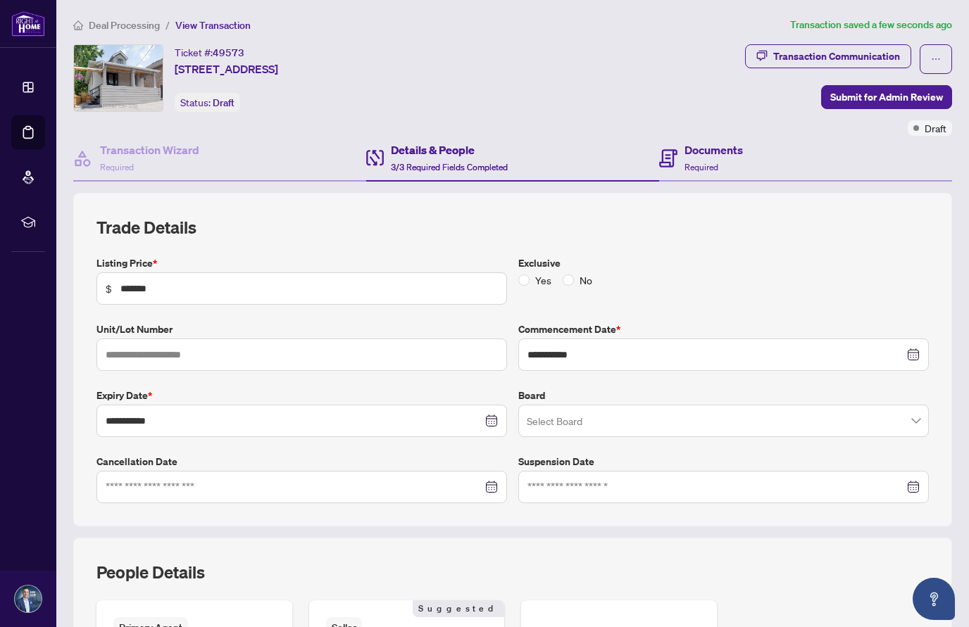 This screenshot has height=627, width=969. I want to click on label: Listing Price, so click(301, 263).